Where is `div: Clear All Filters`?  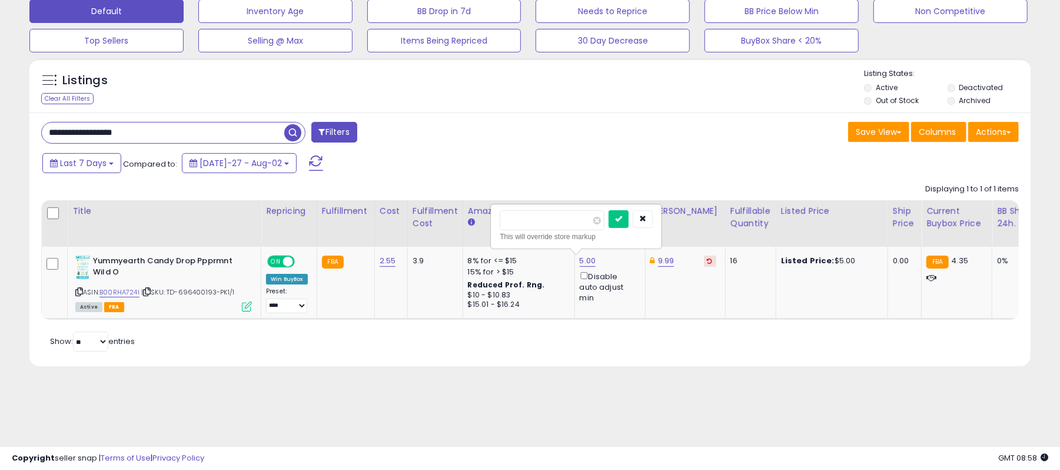
div: Clear All Filters is located at coordinates (67, 98).